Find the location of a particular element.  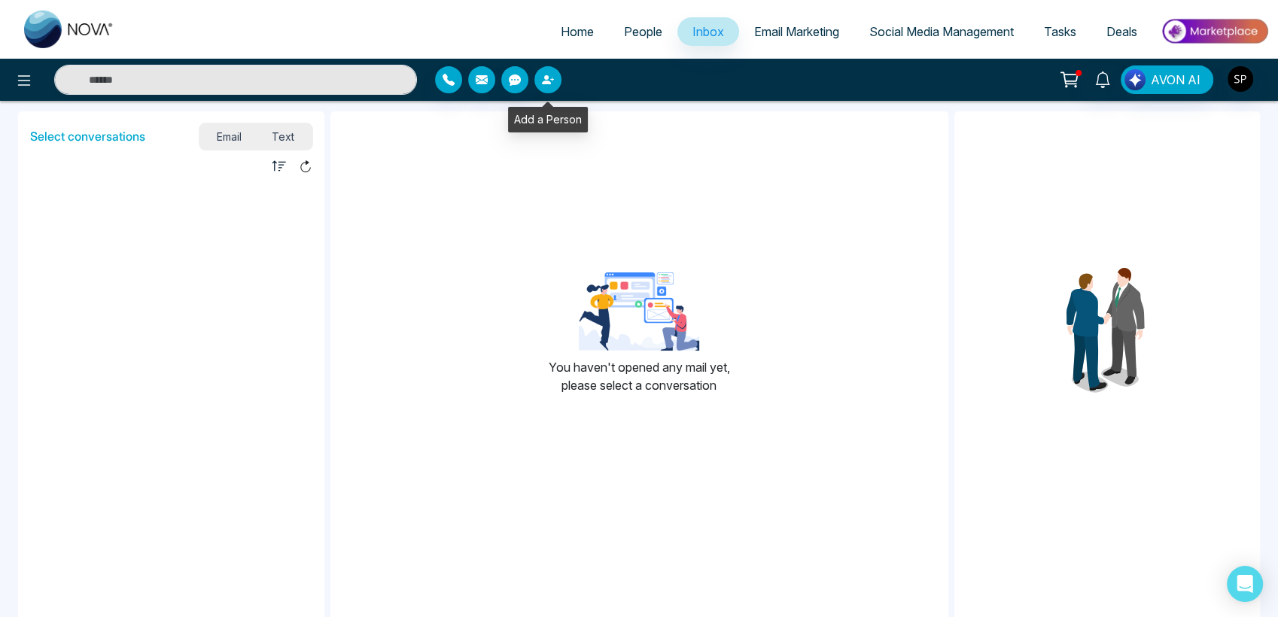

a: Deals is located at coordinates (1121, 32).